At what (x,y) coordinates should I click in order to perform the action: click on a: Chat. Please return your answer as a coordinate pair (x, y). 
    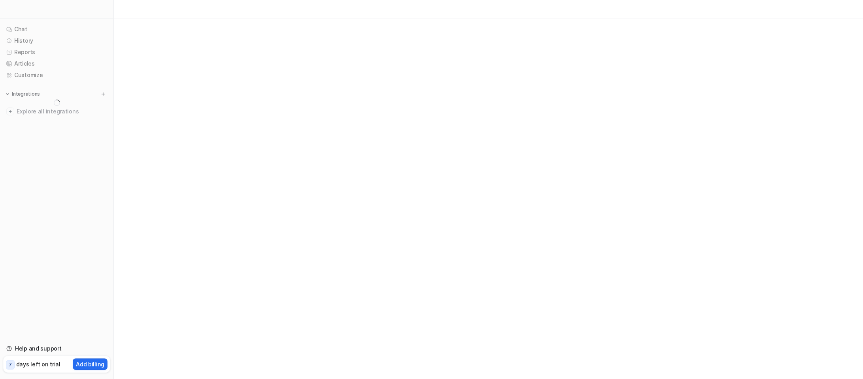
    Looking at the image, I should click on (57, 29).